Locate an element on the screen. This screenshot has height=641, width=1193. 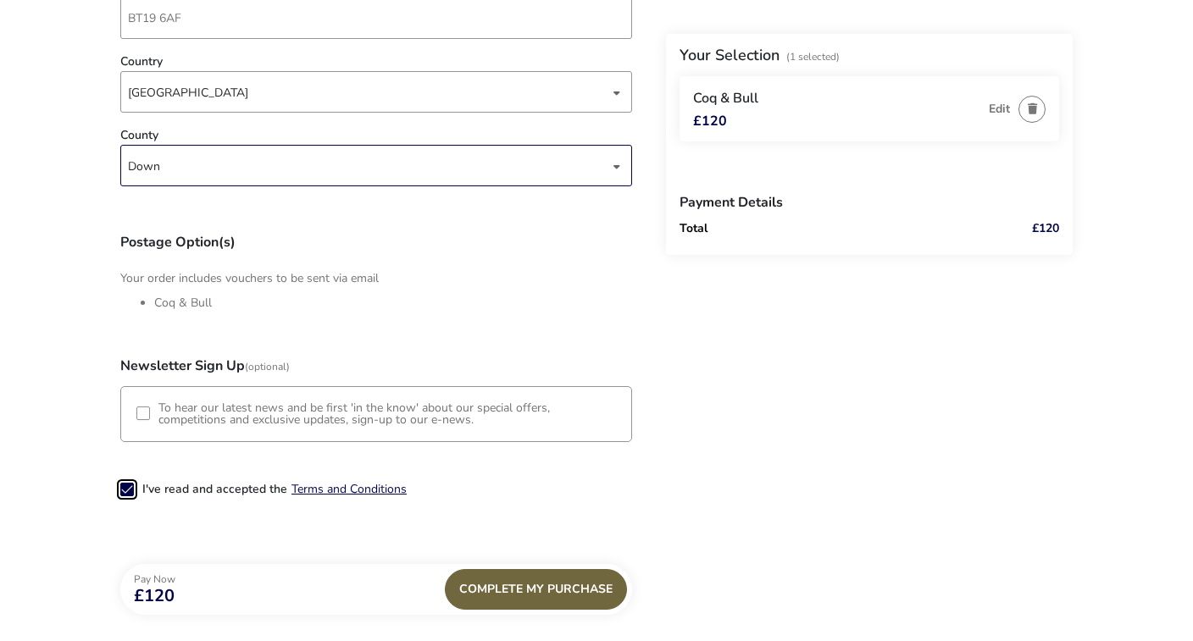
div: Down is located at coordinates (368, 166).